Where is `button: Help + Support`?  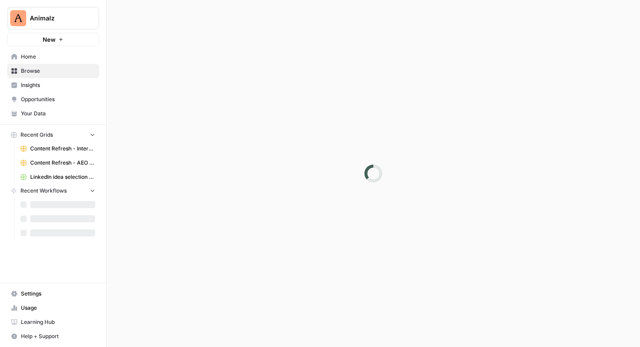 button: Help + Support is located at coordinates (53, 337).